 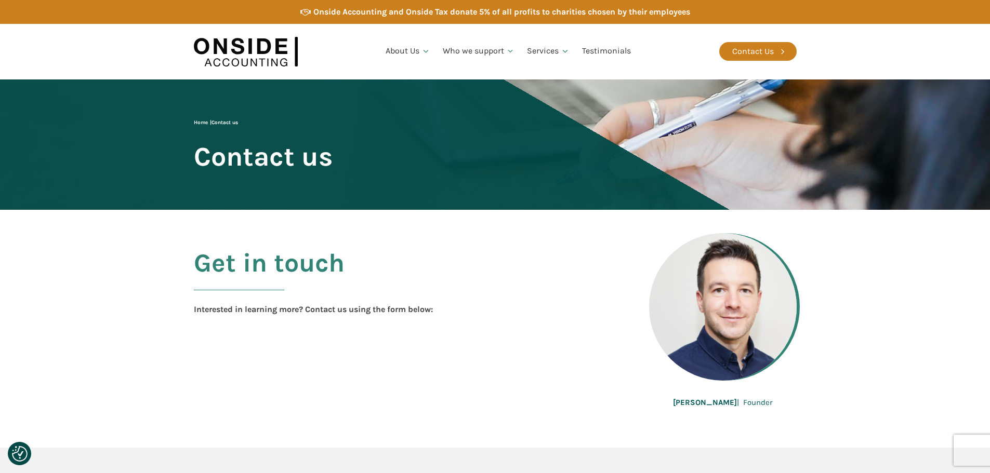 What do you see at coordinates (246, 51) in the screenshot?
I see `img: Onside Accounting` at bounding box center [246, 51].